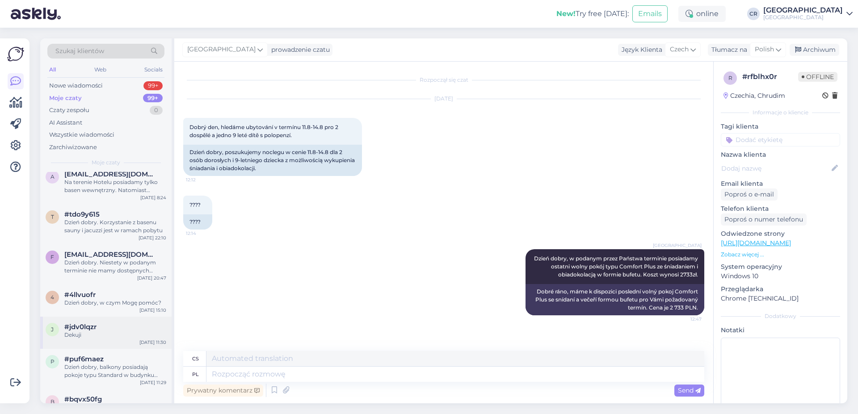  What do you see at coordinates (273, 160) in the screenshot?
I see `div: Dzień dobry, poszukujemy noclegu w cenie 11.8-14.8 dla 2 osób dorosłych i 9-letniego dziecka z mo...` at bounding box center [273, 160].